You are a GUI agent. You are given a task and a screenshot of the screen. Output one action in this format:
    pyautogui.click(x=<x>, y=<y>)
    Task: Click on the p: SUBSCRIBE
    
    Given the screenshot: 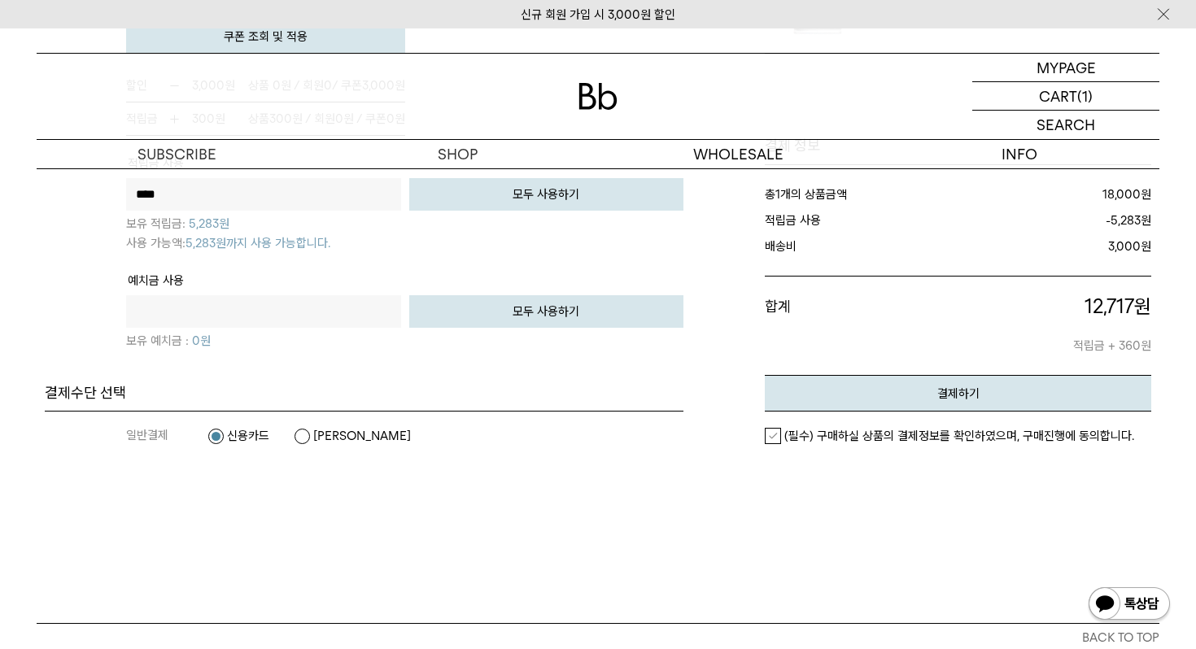 What is the action you would take?
    pyautogui.click(x=177, y=154)
    